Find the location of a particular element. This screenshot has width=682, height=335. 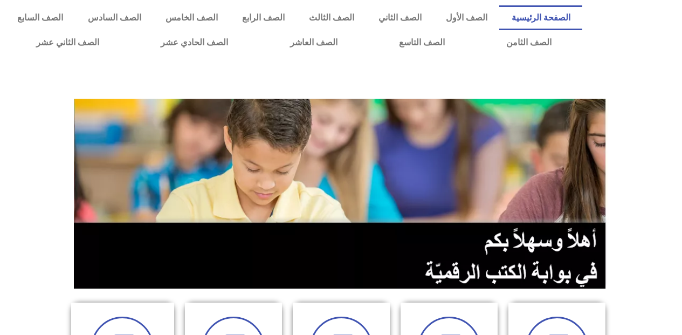

a: الصف الحادي عشر is located at coordinates (194, 43).